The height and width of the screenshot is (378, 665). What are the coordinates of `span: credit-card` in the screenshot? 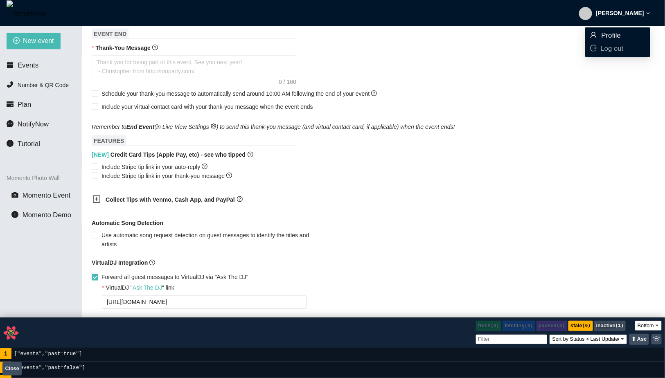 It's located at (10, 104).